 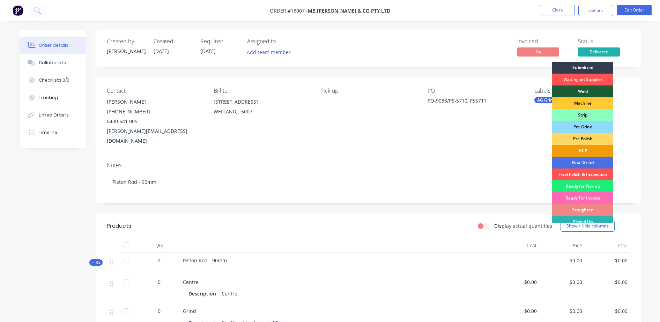 I want to click on button: Timeline, so click(x=53, y=133).